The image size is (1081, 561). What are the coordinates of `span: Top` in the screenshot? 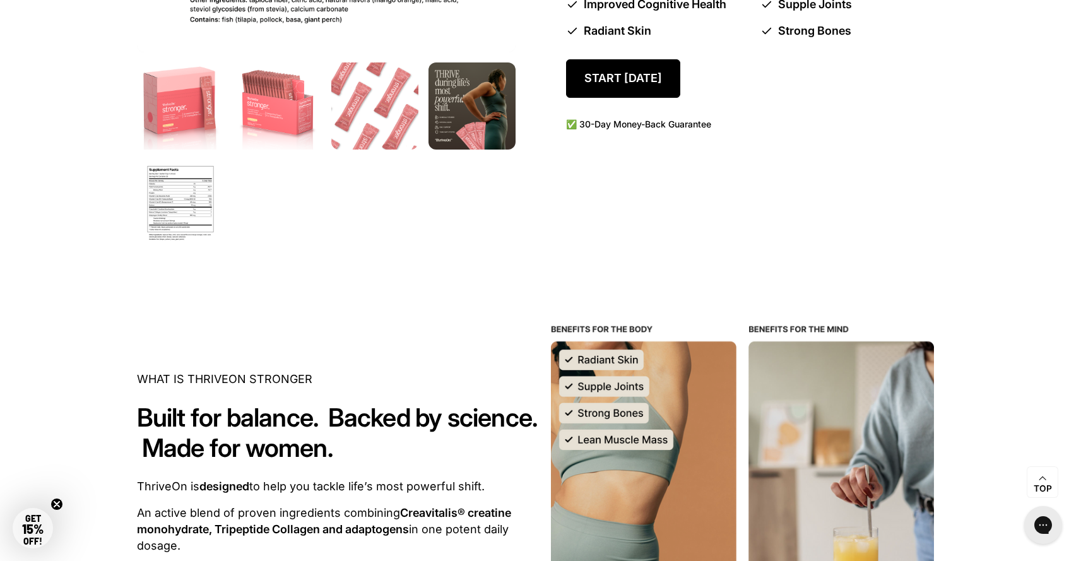 It's located at (1042, 489).